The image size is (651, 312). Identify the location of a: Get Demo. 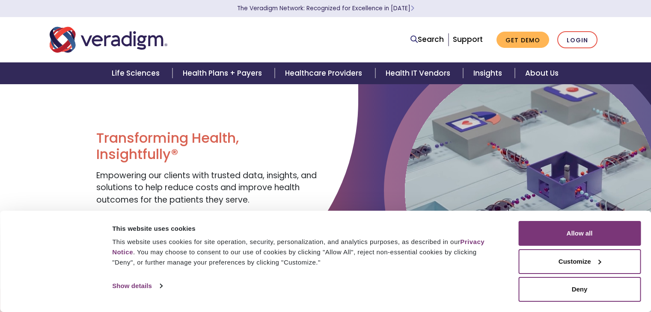
(523, 40).